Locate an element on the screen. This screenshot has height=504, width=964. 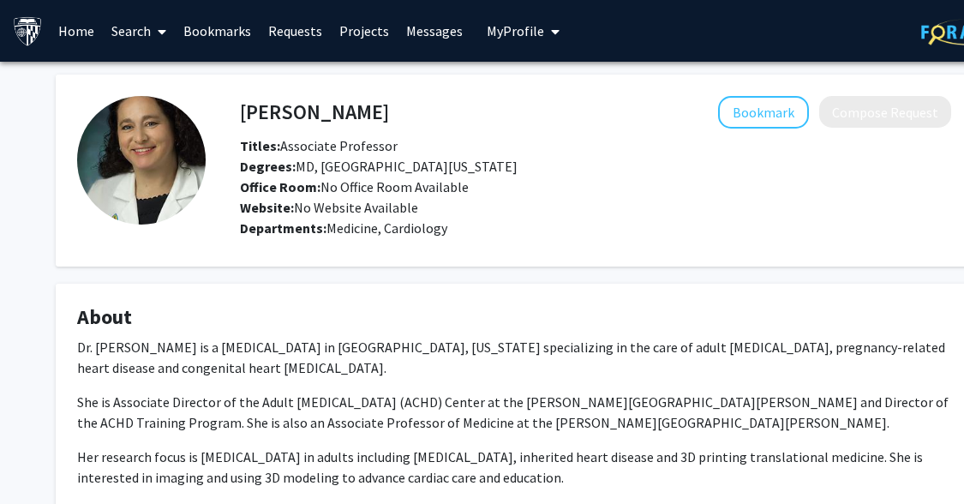
a: Requests is located at coordinates (295, 31).